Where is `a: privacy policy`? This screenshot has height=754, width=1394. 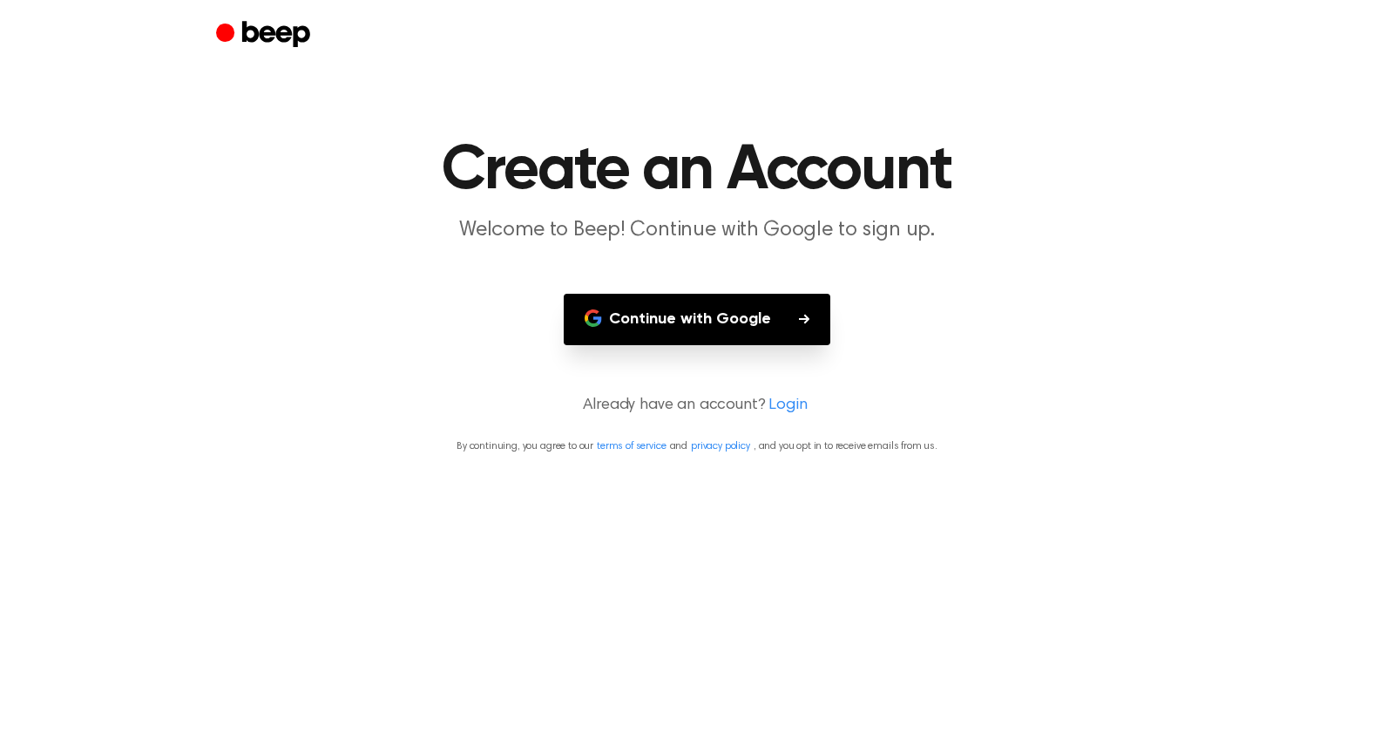 a: privacy policy is located at coordinates (721, 446).